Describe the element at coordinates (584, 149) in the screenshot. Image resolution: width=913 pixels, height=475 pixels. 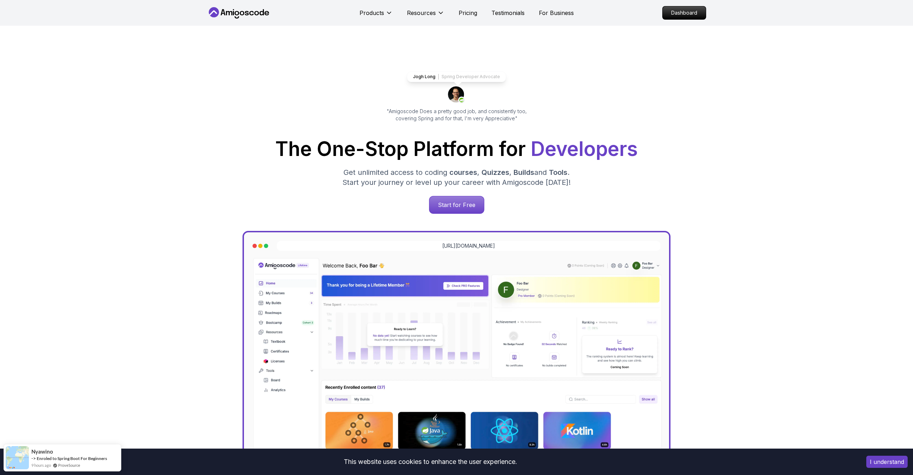
I see `span: Developers` at that location.